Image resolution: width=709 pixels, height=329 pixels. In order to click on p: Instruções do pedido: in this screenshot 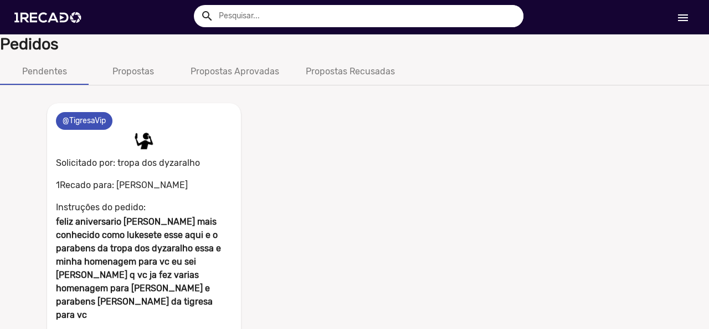, I will do `click(144, 207)`.